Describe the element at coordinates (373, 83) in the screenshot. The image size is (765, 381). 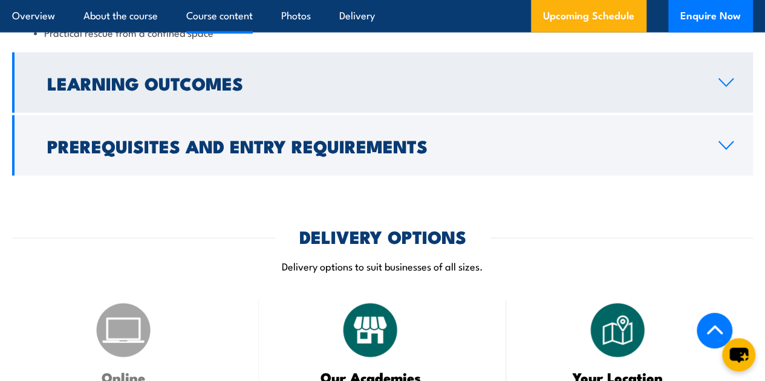
I see `h2: Learning Outcomes` at that location.